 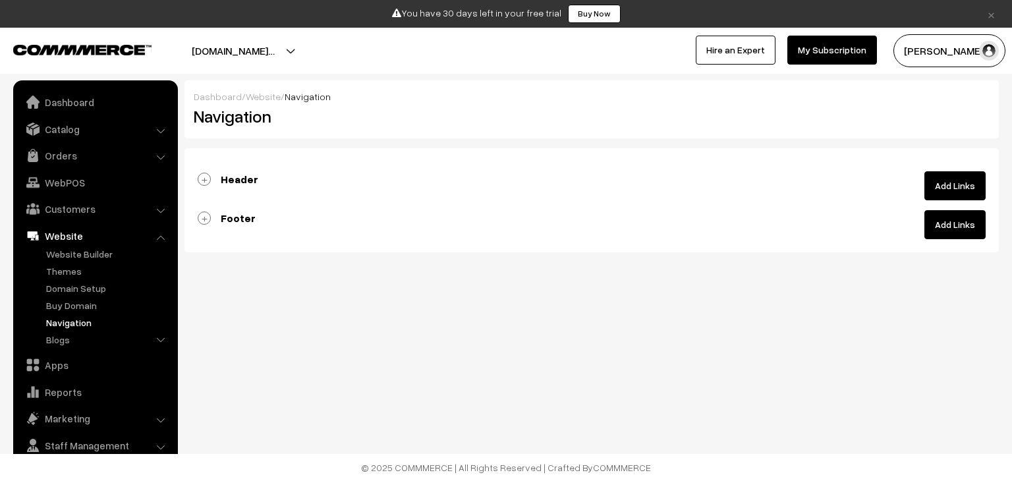 What do you see at coordinates (108, 288) in the screenshot?
I see `a: Domain Setup` at bounding box center [108, 288].